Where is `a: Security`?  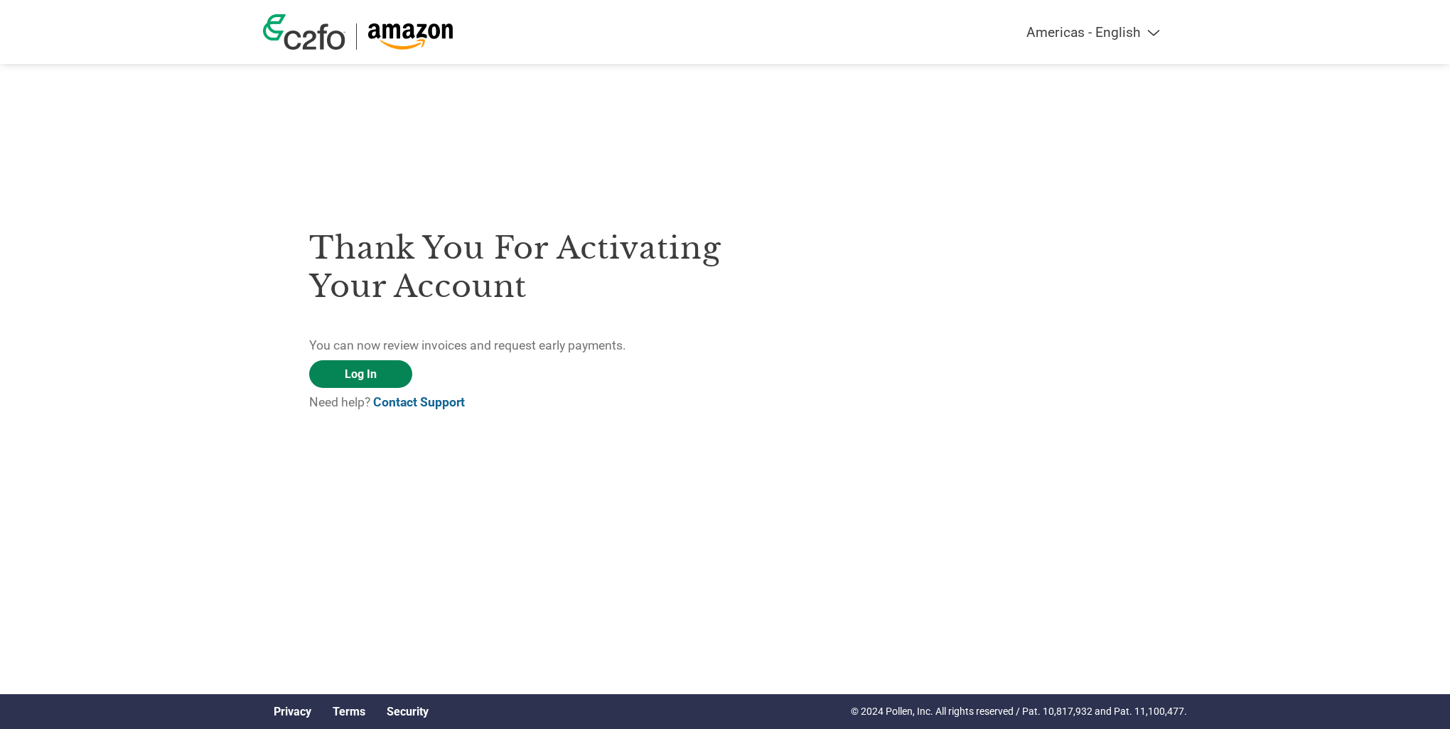
a: Security is located at coordinates (407, 712).